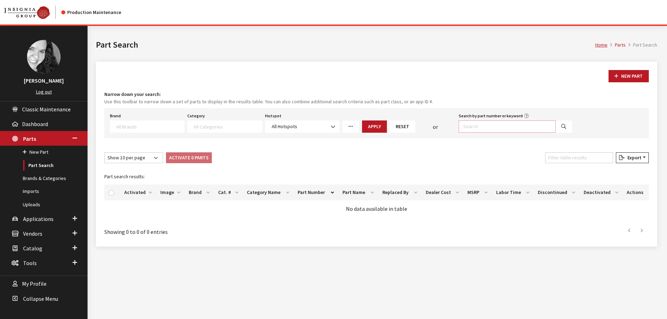 The image size is (667, 319). What do you see at coordinates (617, 45) in the screenshot?
I see `li: Parts` at bounding box center [617, 45].